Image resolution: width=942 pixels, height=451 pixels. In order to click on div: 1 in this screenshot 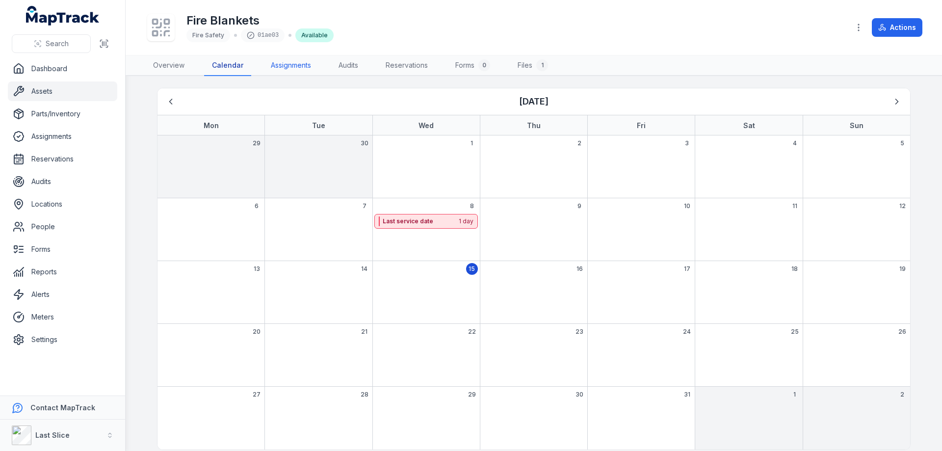, I will do `click(542, 65)`.